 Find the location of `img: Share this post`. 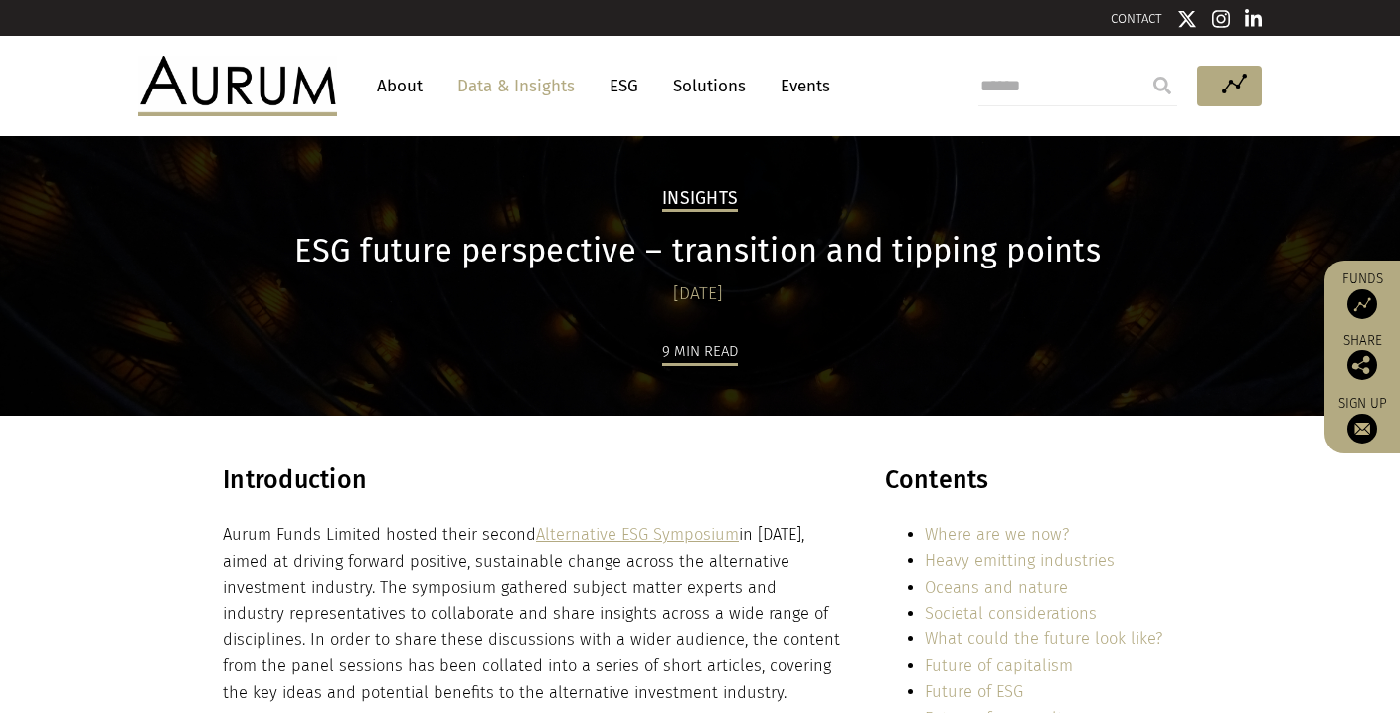

img: Share this post is located at coordinates (1362, 365).